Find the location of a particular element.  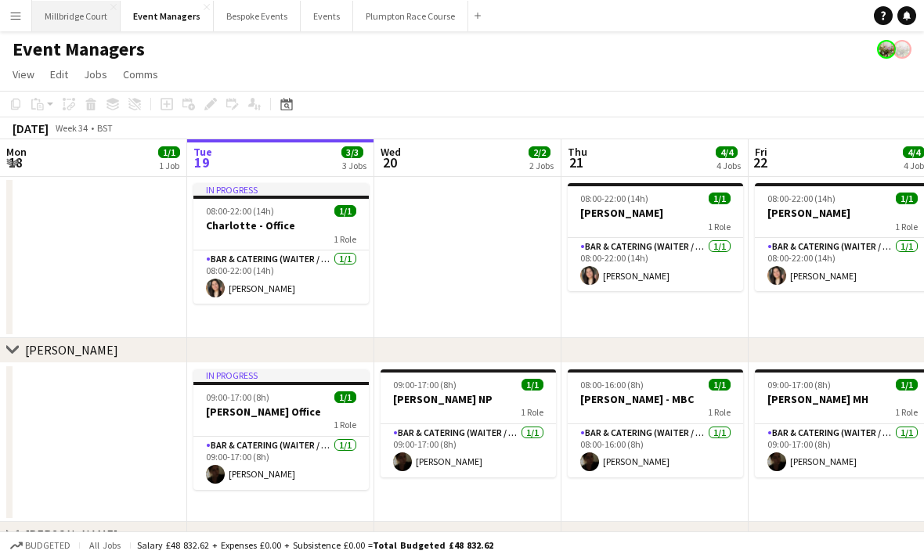

div: Salary £48 832.62 + Expenses £0.00 + Subsistence £0.00 = is located at coordinates (315, 545).